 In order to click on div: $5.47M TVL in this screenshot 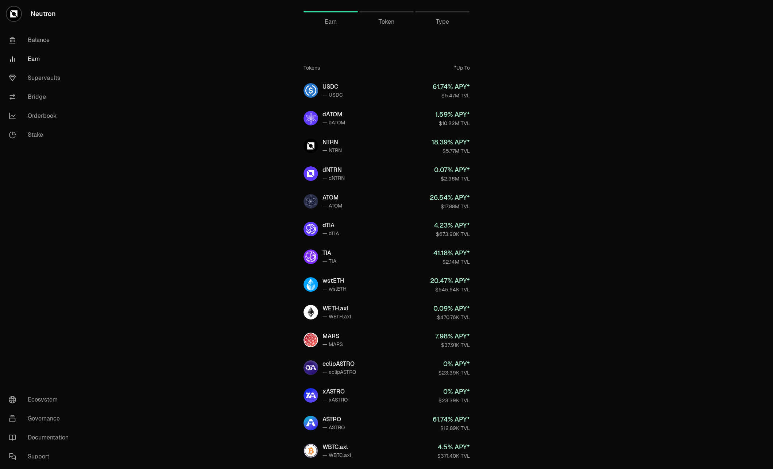, I will do `click(451, 96)`.